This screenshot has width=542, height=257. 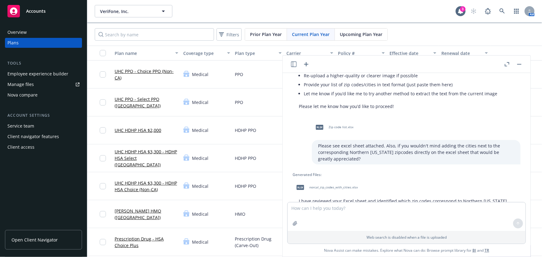 What do you see at coordinates (406, 106) in the screenshot?
I see `p: Please let me know how you’d like to proceed!` at bounding box center [406, 106].